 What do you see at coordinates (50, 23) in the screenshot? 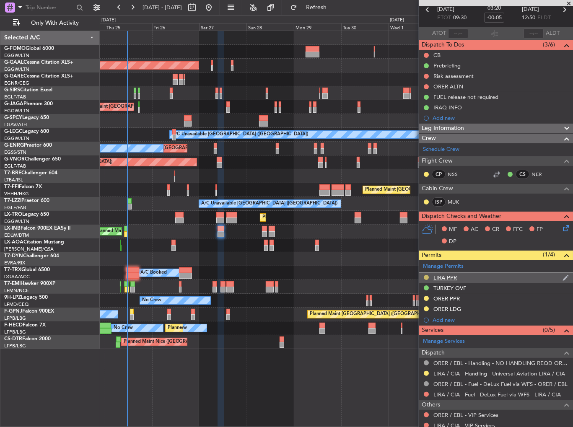
I see `button: Only With Activity` at bounding box center [50, 23].